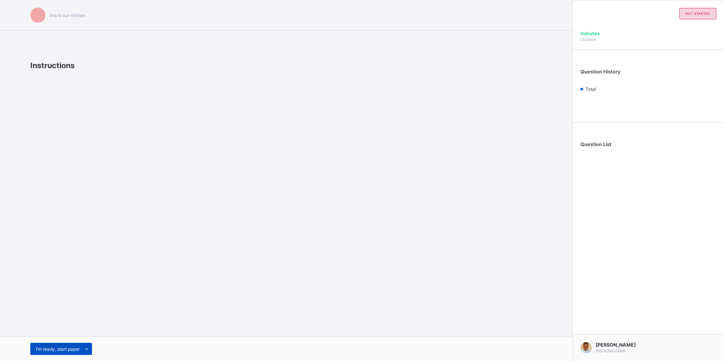 The image size is (724, 361). What do you see at coordinates (588, 39) in the screenshot?
I see `span: Duration` at bounding box center [588, 39].